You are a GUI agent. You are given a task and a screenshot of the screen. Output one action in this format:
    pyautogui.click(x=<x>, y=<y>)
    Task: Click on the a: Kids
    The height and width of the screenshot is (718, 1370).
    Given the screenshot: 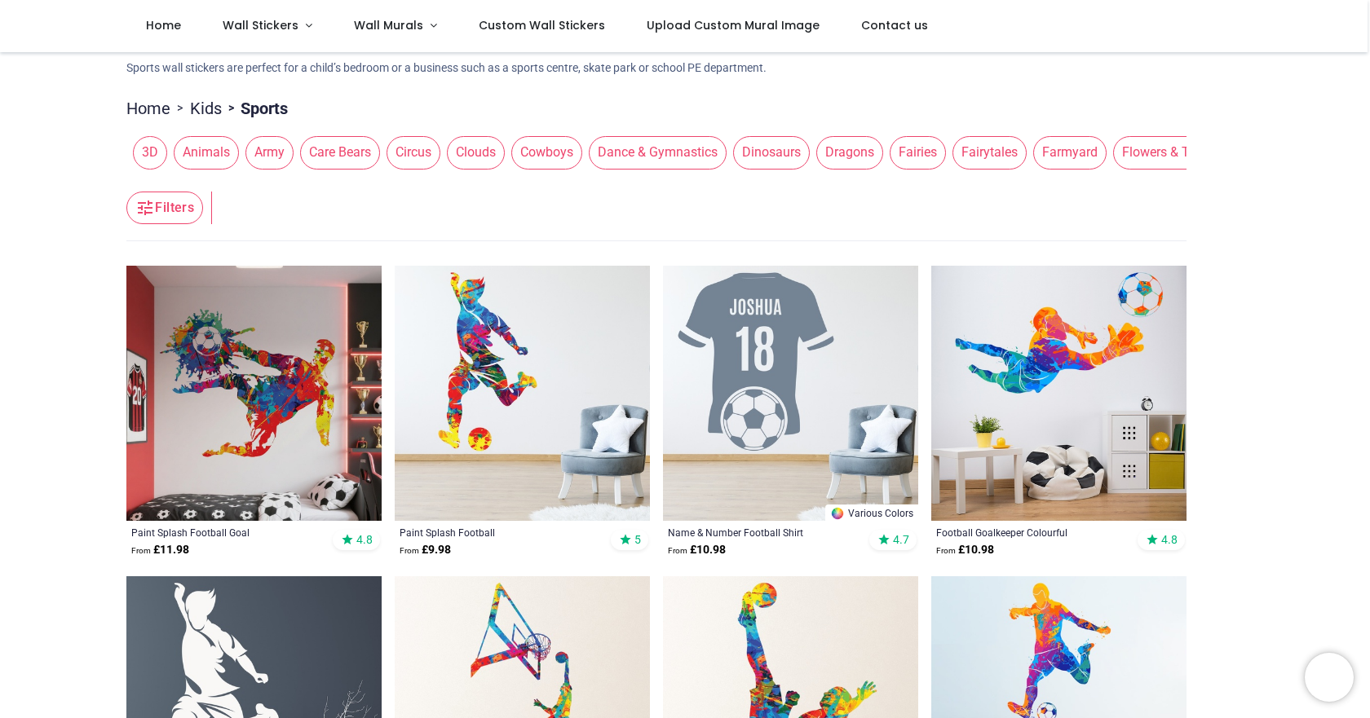 What is the action you would take?
    pyautogui.click(x=205, y=108)
    